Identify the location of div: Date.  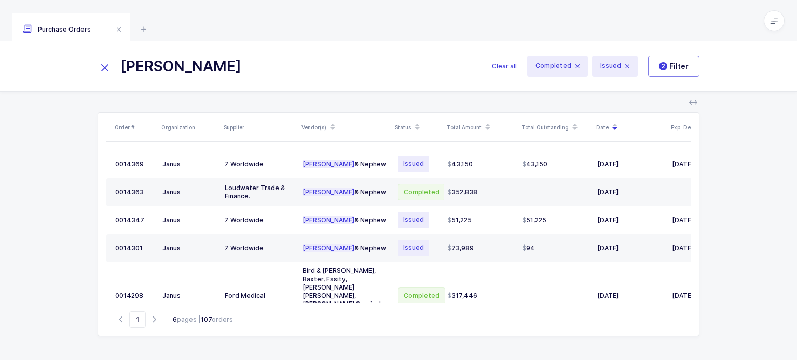
(630, 128).